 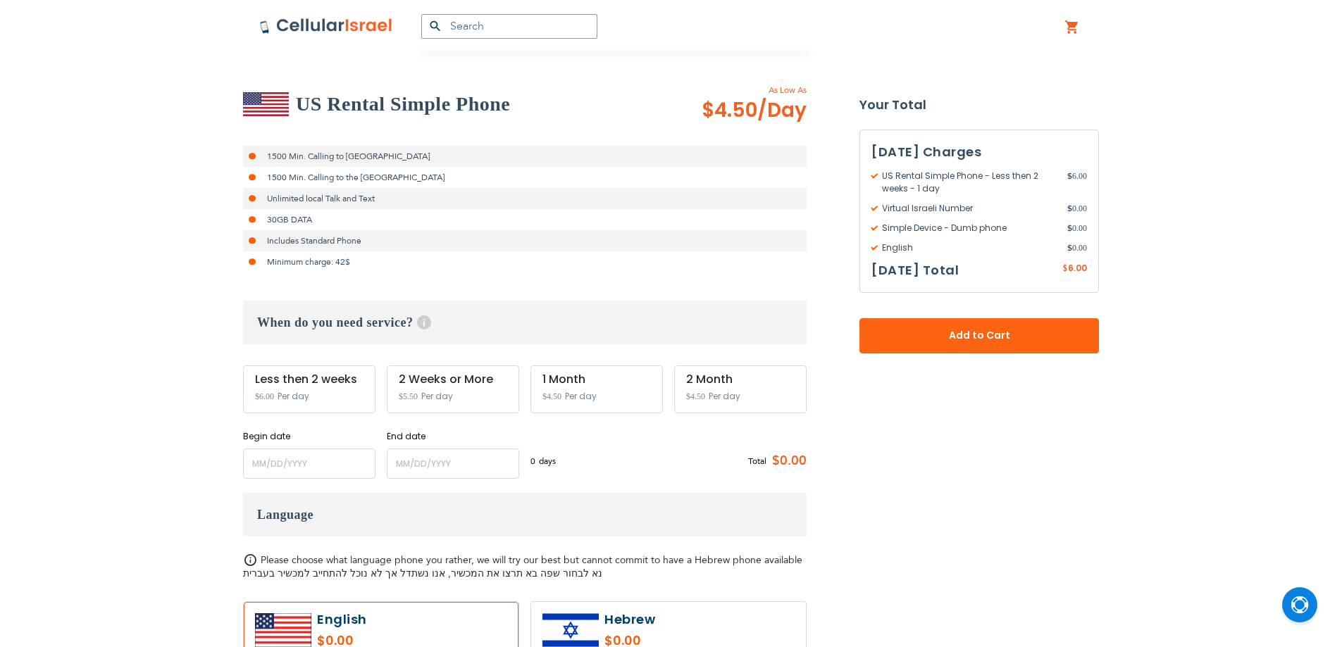 I want to click on span: $6.00, so click(x=264, y=396).